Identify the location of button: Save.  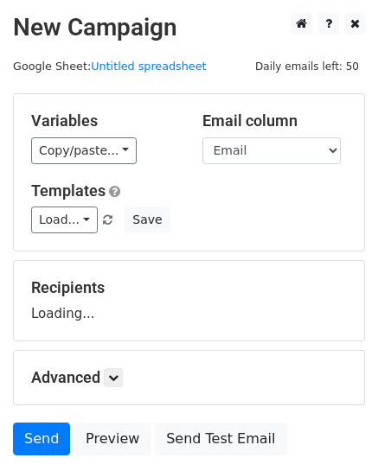
(147, 220).